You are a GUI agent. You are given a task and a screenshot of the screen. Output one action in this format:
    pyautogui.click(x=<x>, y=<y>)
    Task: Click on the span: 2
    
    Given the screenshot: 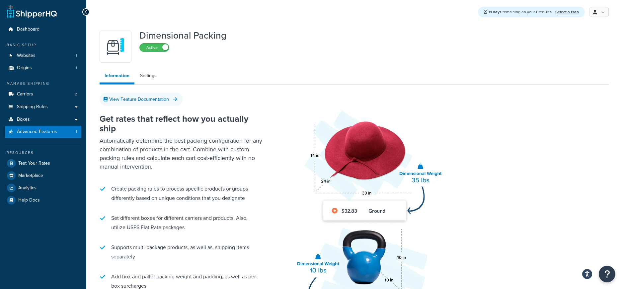 What is the action you would take?
    pyautogui.click(x=76, y=94)
    